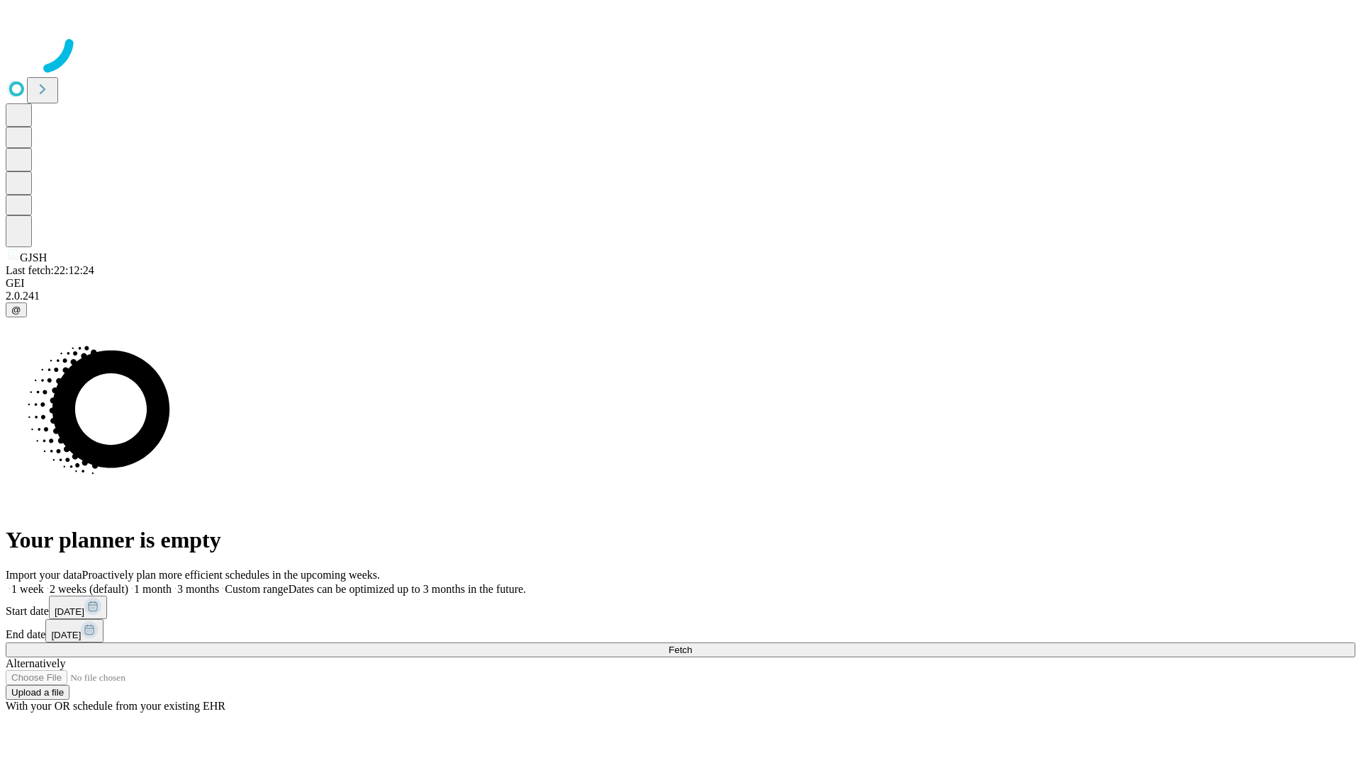 The height and width of the screenshot is (765, 1361). Describe the element at coordinates (256, 589) in the screenshot. I see `span: Custom range` at that location.